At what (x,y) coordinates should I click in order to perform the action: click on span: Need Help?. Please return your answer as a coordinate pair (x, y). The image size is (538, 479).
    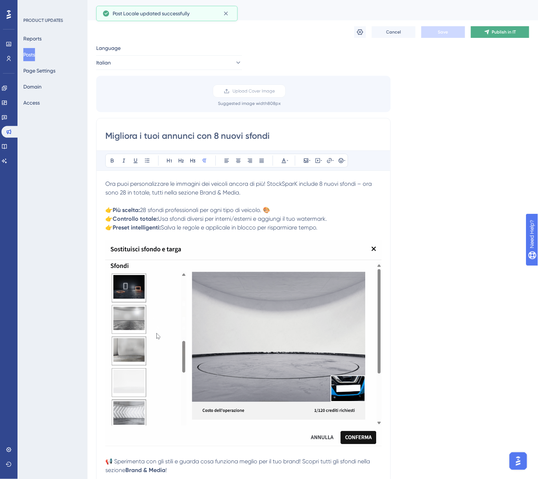
    Looking at the image, I should click on (31, 6).